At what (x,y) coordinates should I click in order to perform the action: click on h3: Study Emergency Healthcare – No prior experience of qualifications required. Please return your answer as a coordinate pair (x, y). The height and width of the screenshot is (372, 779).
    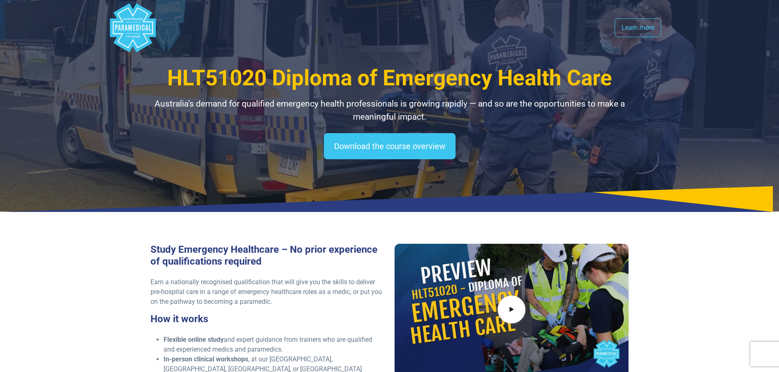
    Looking at the image, I should click on (267, 256).